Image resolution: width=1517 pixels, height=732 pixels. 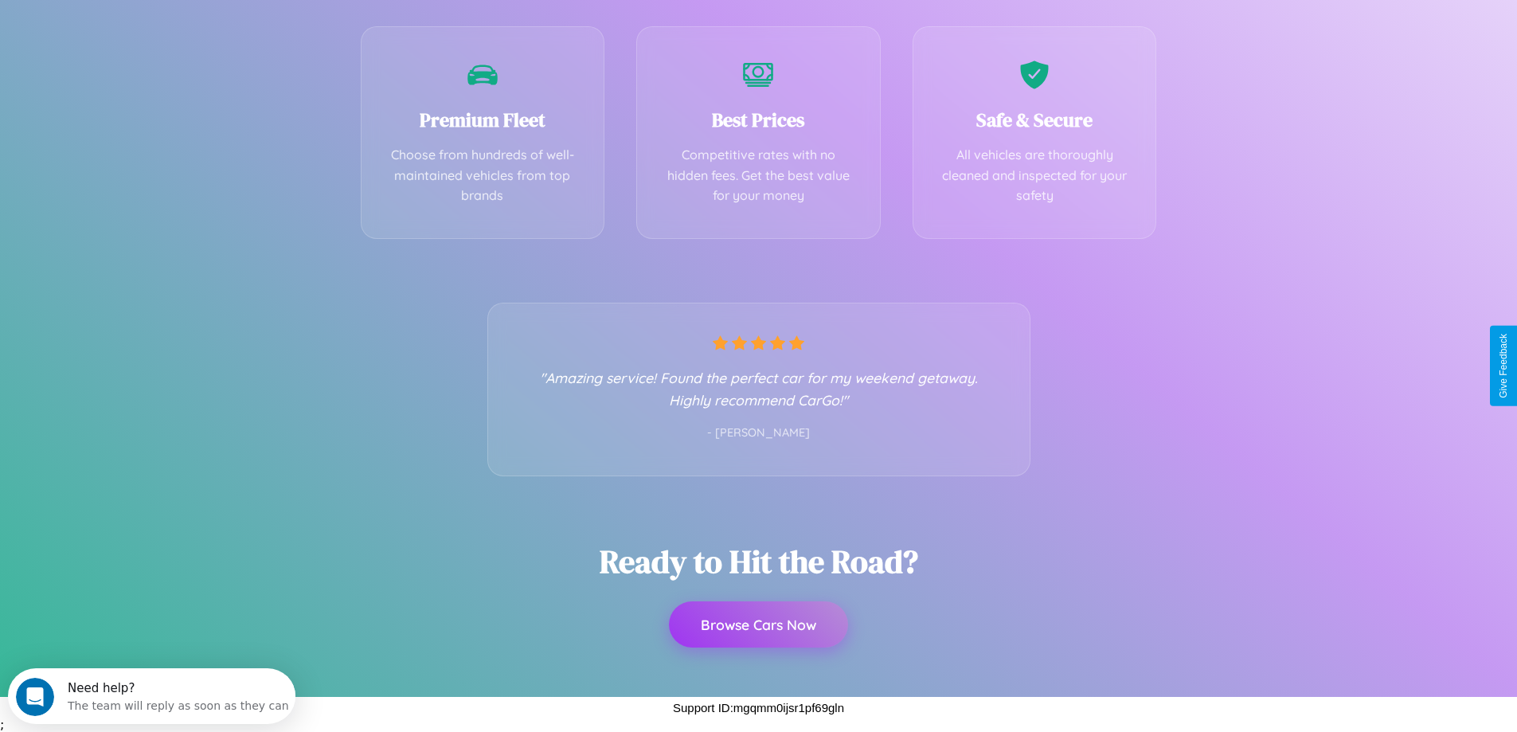 I want to click on h3: Premium Fleet, so click(x=483, y=119).